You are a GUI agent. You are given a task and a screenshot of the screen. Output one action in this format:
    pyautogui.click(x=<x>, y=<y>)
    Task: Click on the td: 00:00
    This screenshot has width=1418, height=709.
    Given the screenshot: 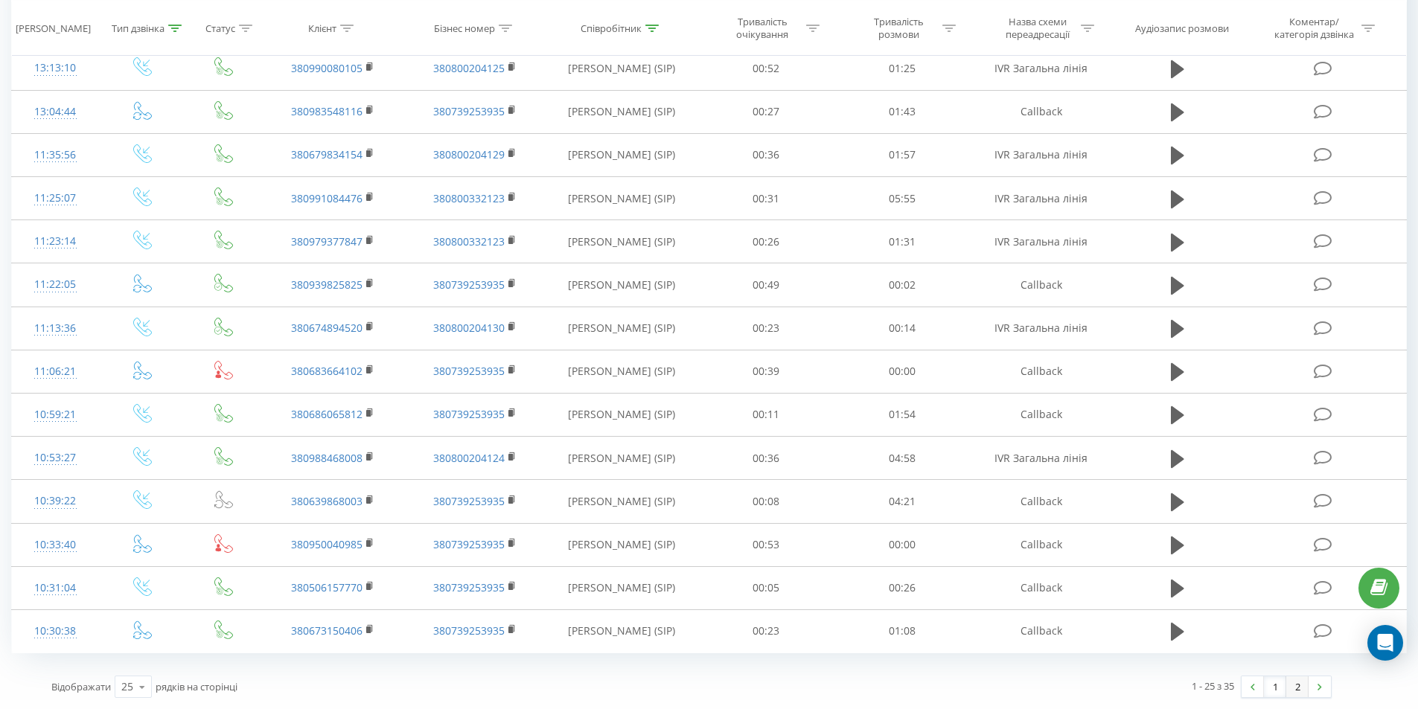 What is the action you would take?
    pyautogui.click(x=902, y=371)
    